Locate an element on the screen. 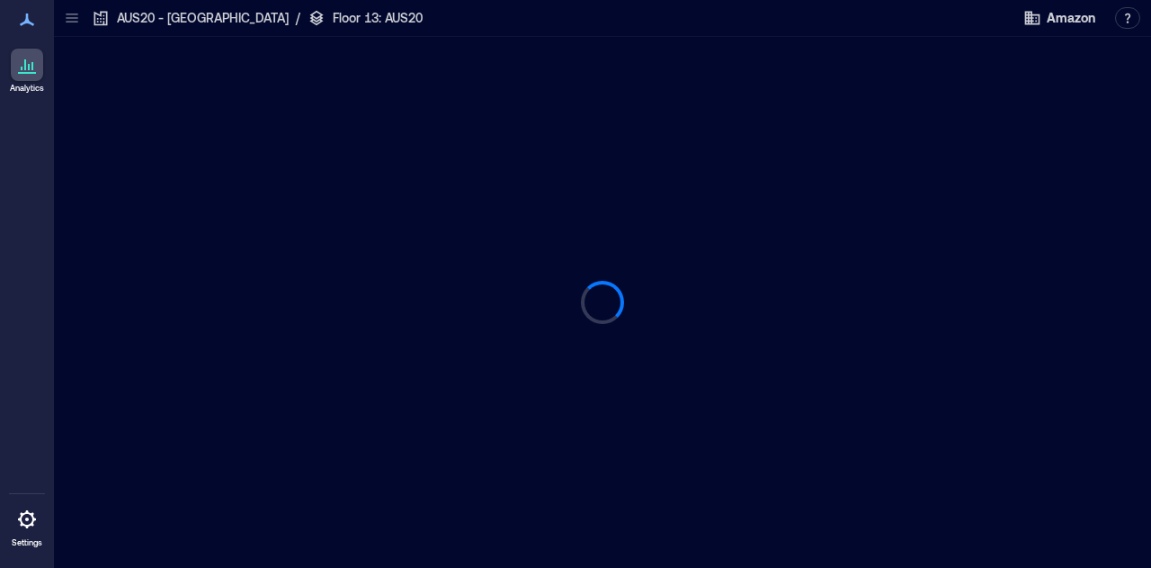 The image size is (1151, 568). a: Analytics is located at coordinates (27, 71).